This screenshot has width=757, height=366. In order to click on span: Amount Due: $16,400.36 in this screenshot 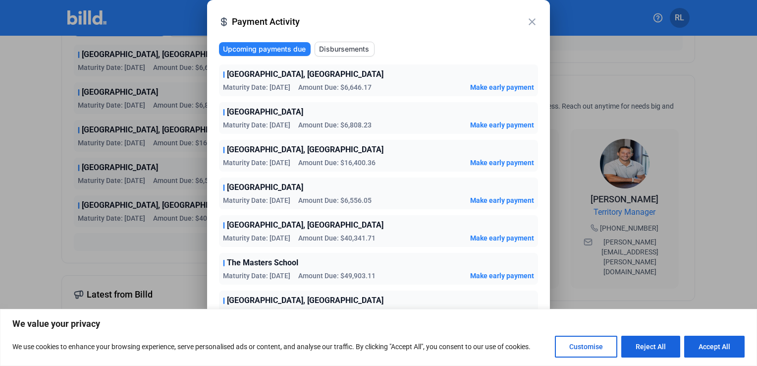, I will do `click(337, 163)`.